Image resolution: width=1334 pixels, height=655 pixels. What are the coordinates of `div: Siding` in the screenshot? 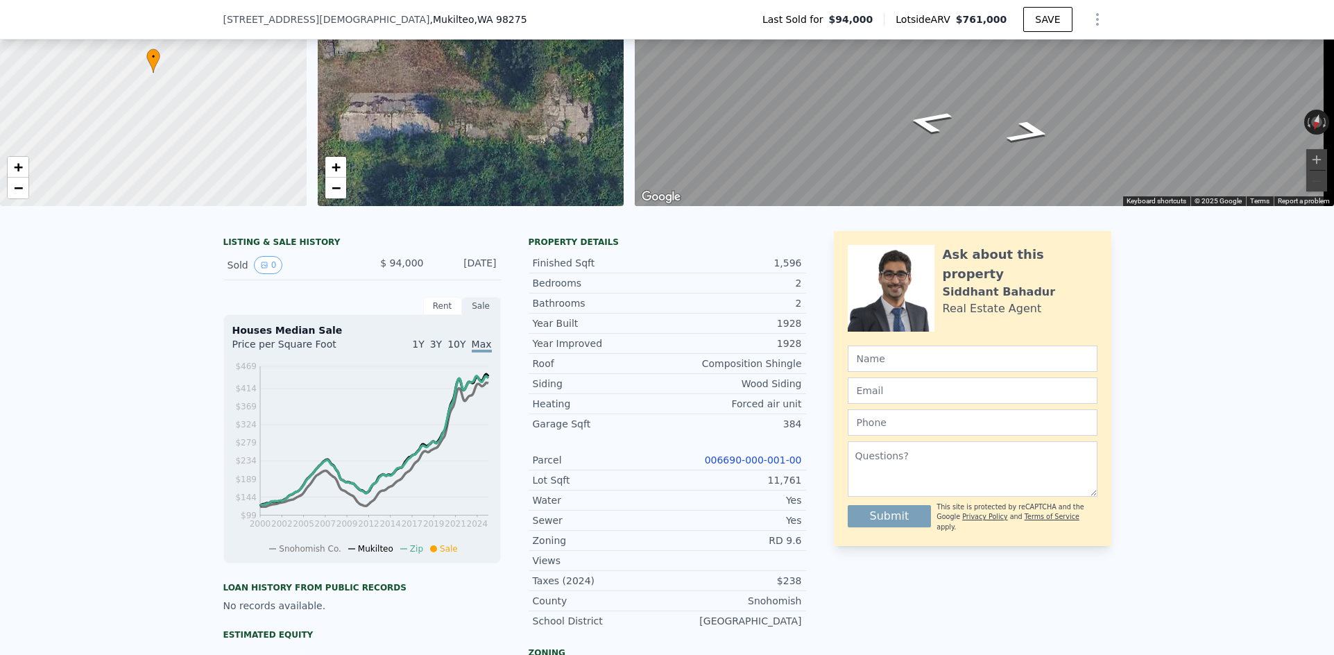 It's located at (600, 384).